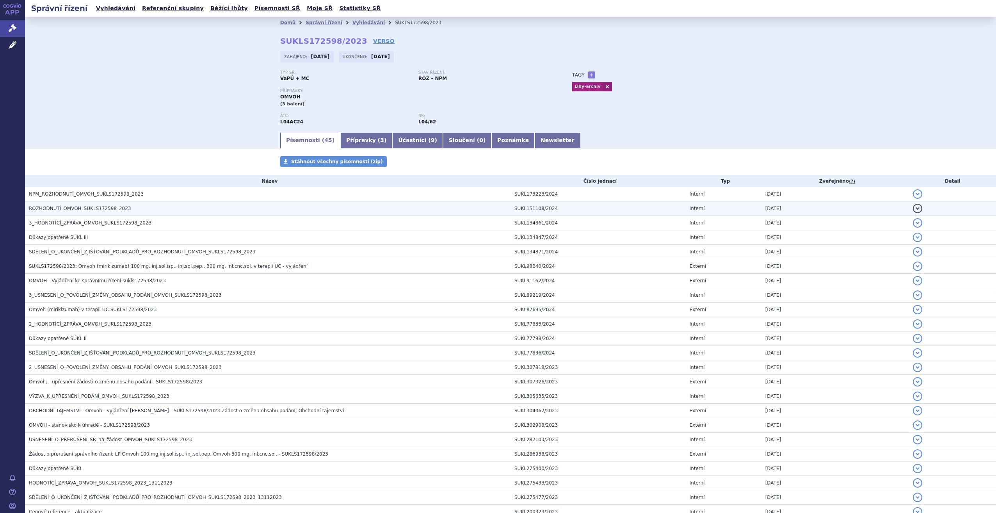  I want to click on a: Písemnosti (45), so click(310, 141).